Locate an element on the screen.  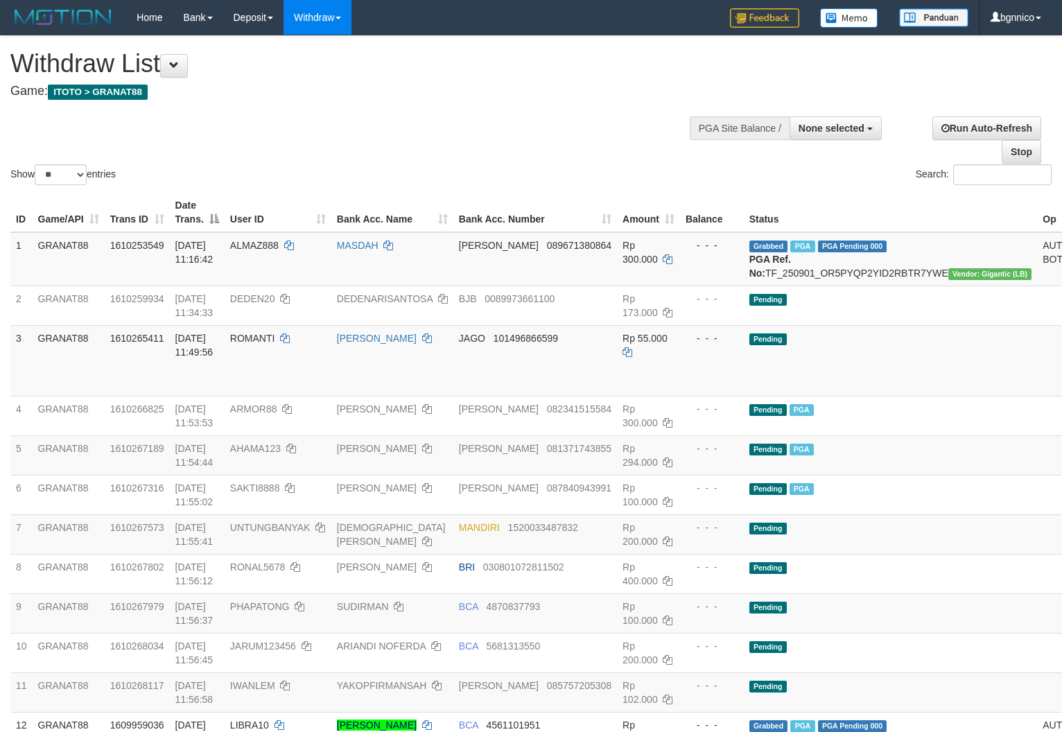
span: Copy 087840943991 to clipboard is located at coordinates (579, 488).